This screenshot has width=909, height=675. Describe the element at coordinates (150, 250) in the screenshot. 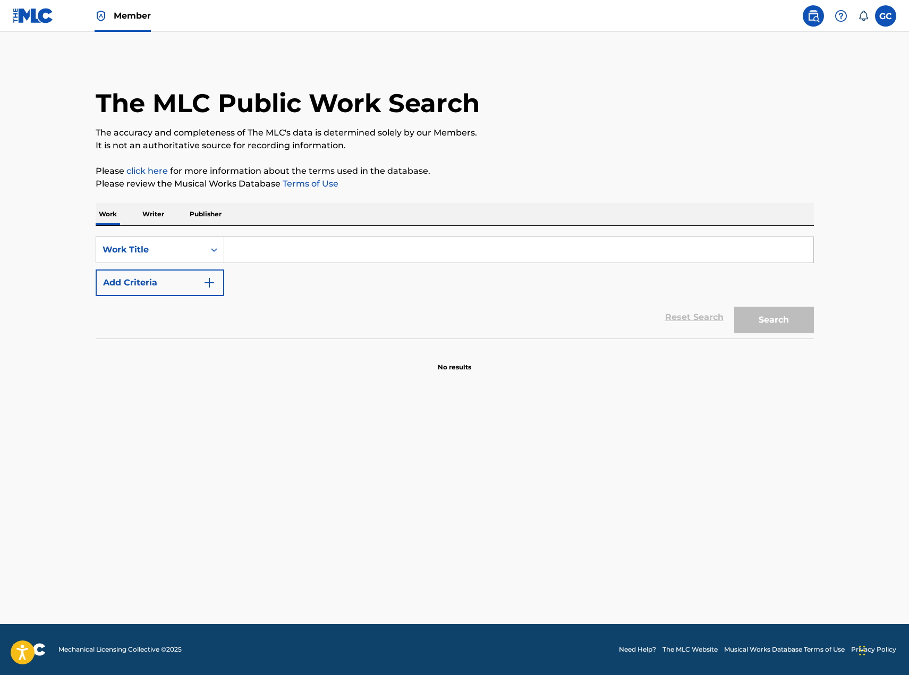

I see `div: Work Title` at that location.